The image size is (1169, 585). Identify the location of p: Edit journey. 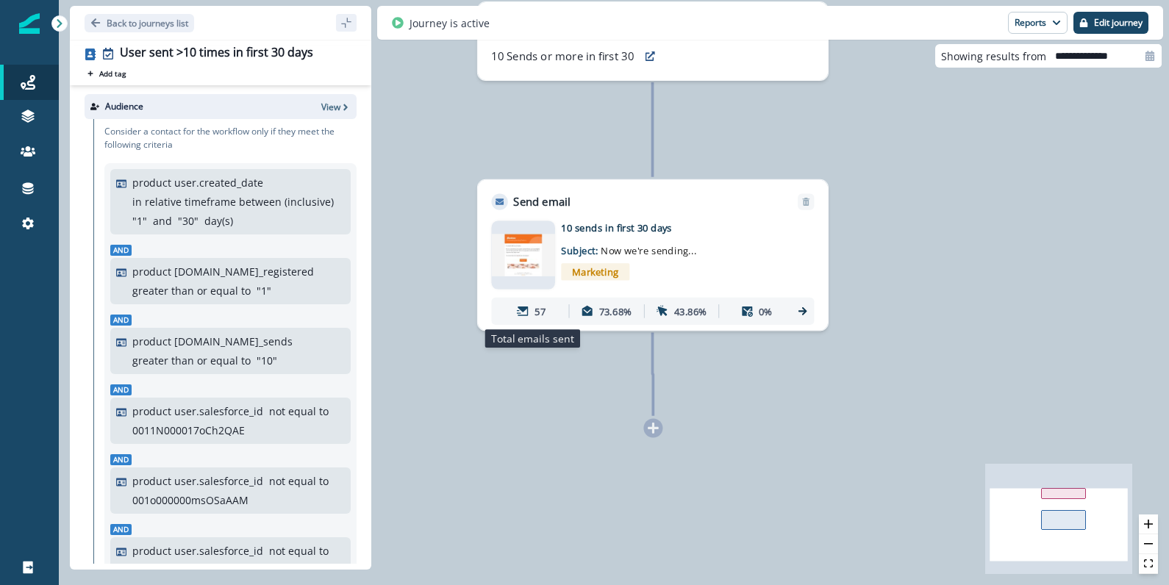
(1119, 23).